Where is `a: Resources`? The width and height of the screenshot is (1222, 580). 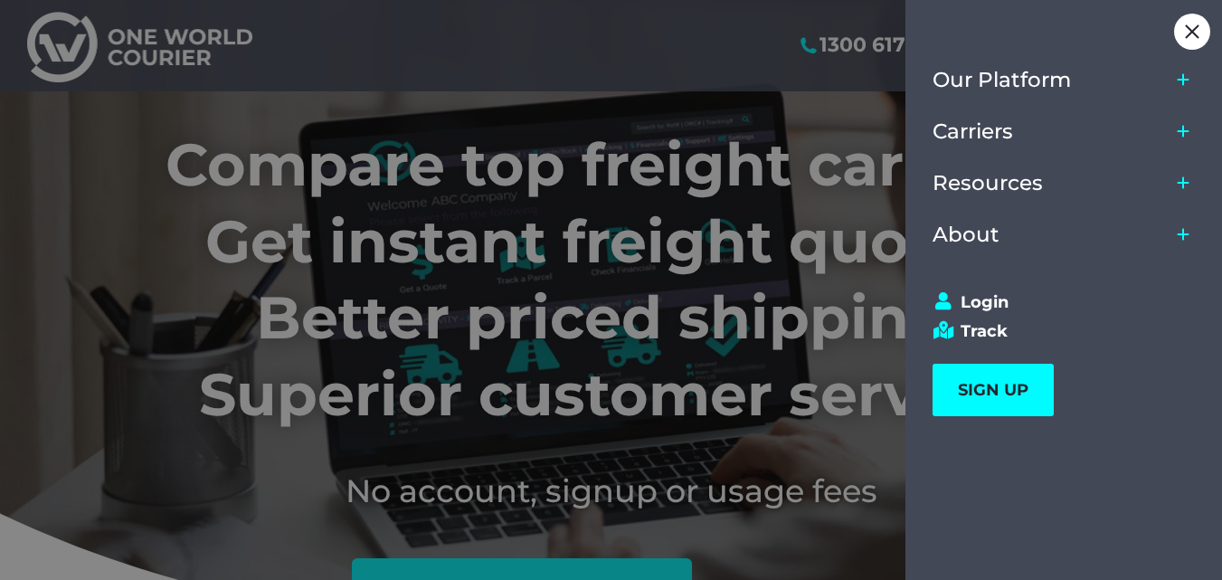 a: Resources is located at coordinates (1051, 183).